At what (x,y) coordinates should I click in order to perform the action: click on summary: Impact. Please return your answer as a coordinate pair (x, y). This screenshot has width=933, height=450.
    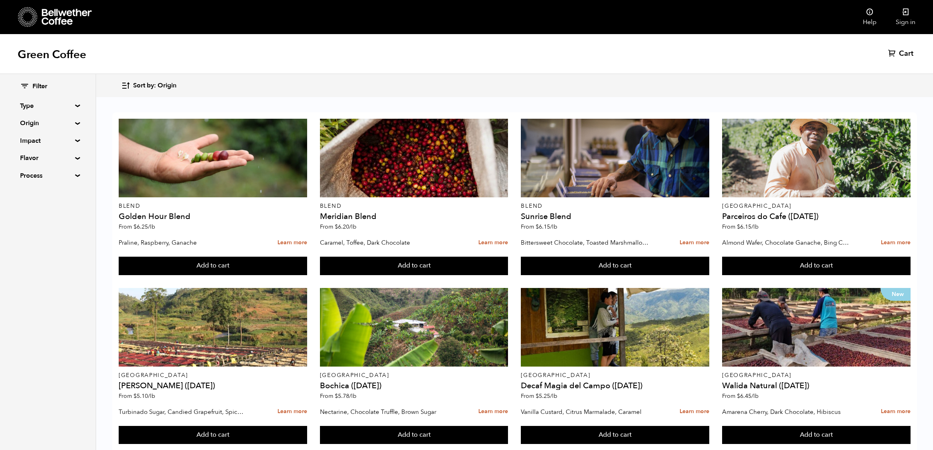
    Looking at the image, I should click on (48, 141).